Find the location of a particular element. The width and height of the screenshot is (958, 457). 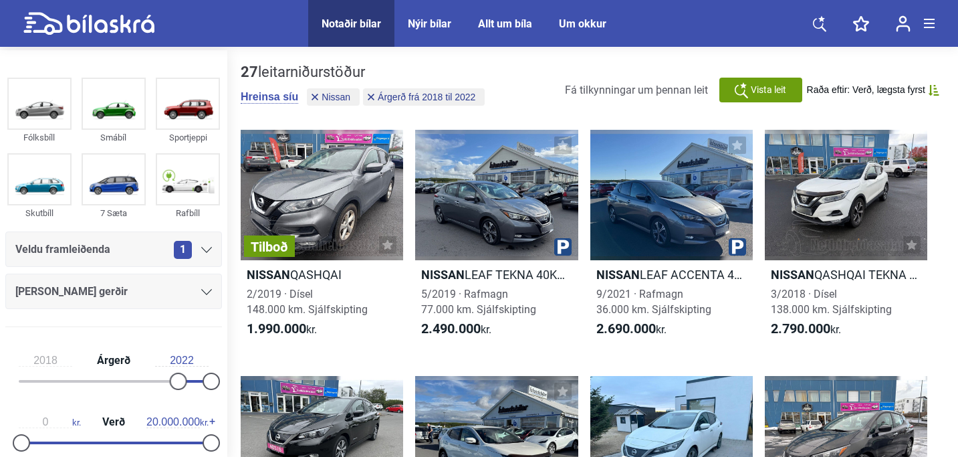

button: Nissan is located at coordinates (333, 97).